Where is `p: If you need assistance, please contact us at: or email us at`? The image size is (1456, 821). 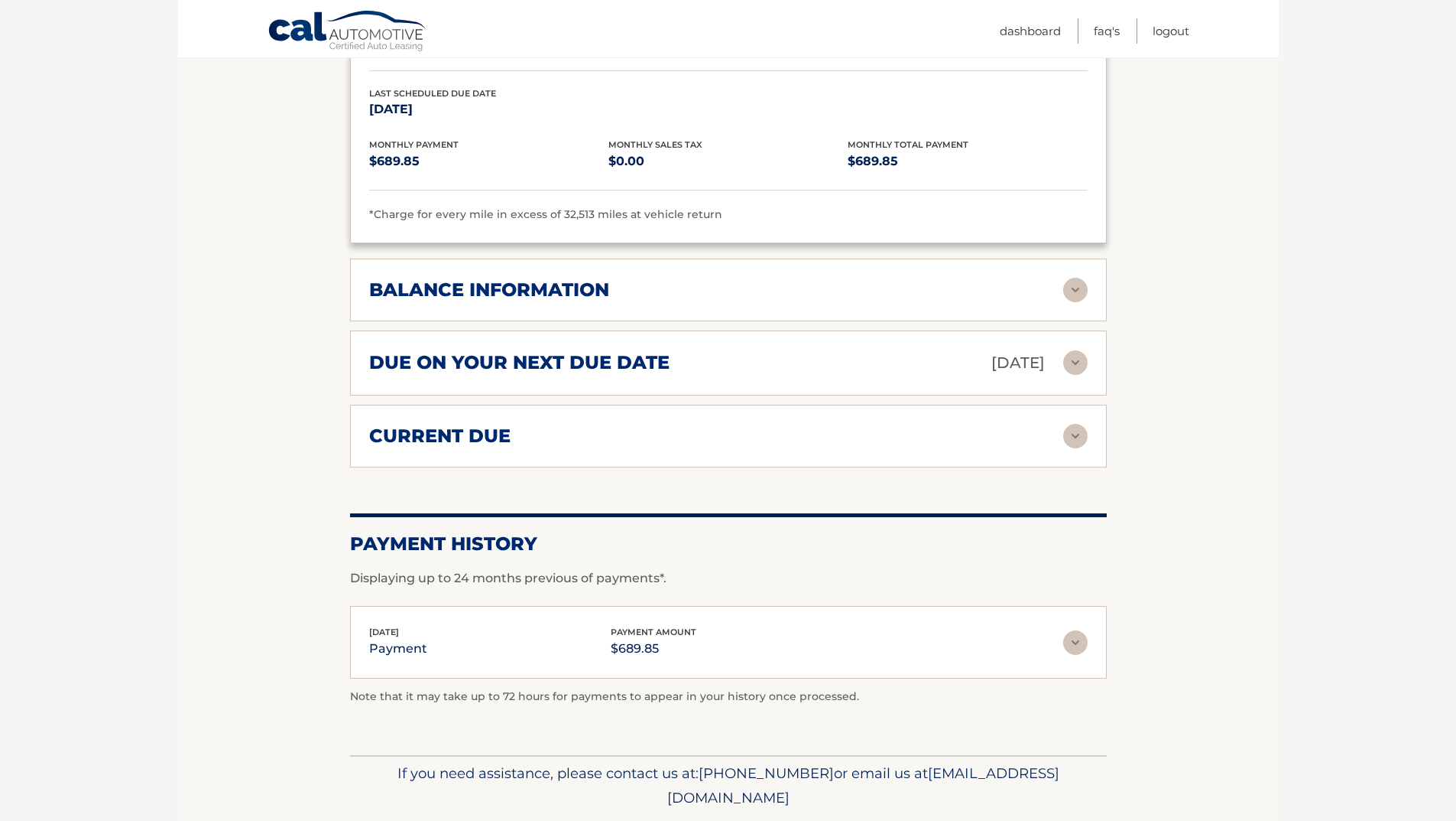
p: If you need assistance, please contact us at: or email us at is located at coordinates (729, 786).